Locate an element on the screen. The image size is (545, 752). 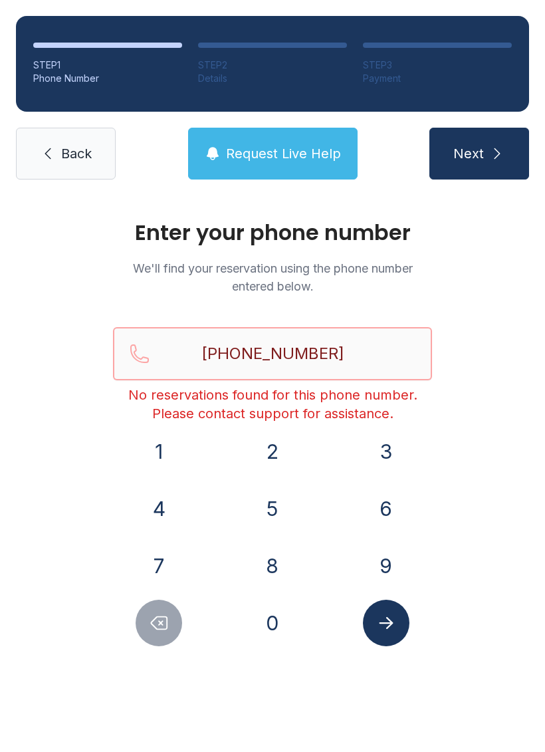
button: 4 is located at coordinates (159, 508).